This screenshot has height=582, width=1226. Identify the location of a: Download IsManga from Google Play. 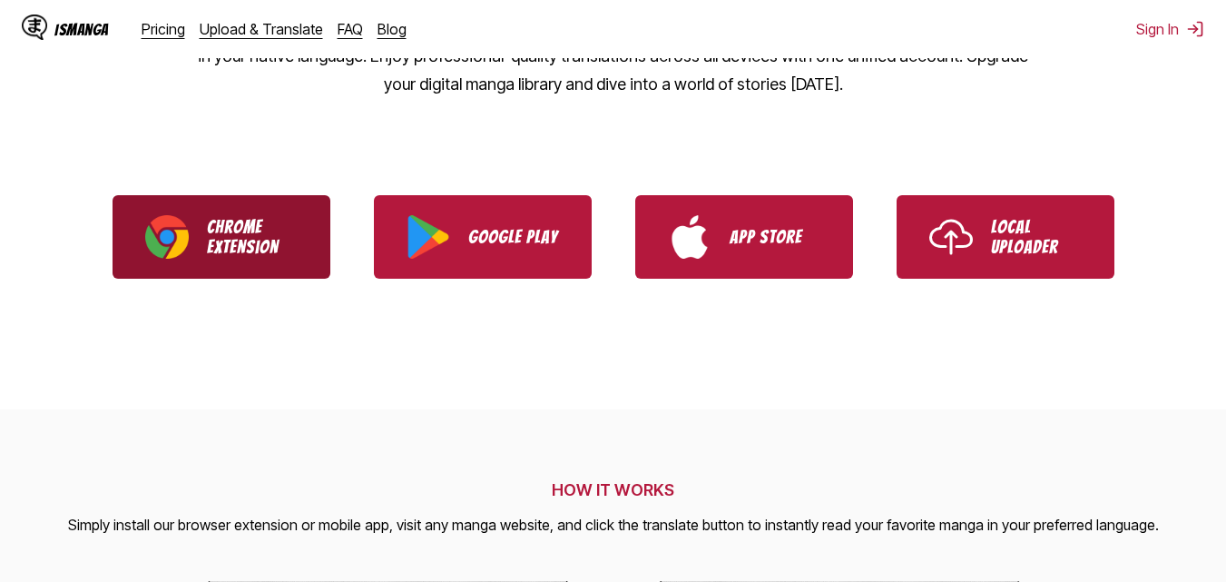
(483, 237).